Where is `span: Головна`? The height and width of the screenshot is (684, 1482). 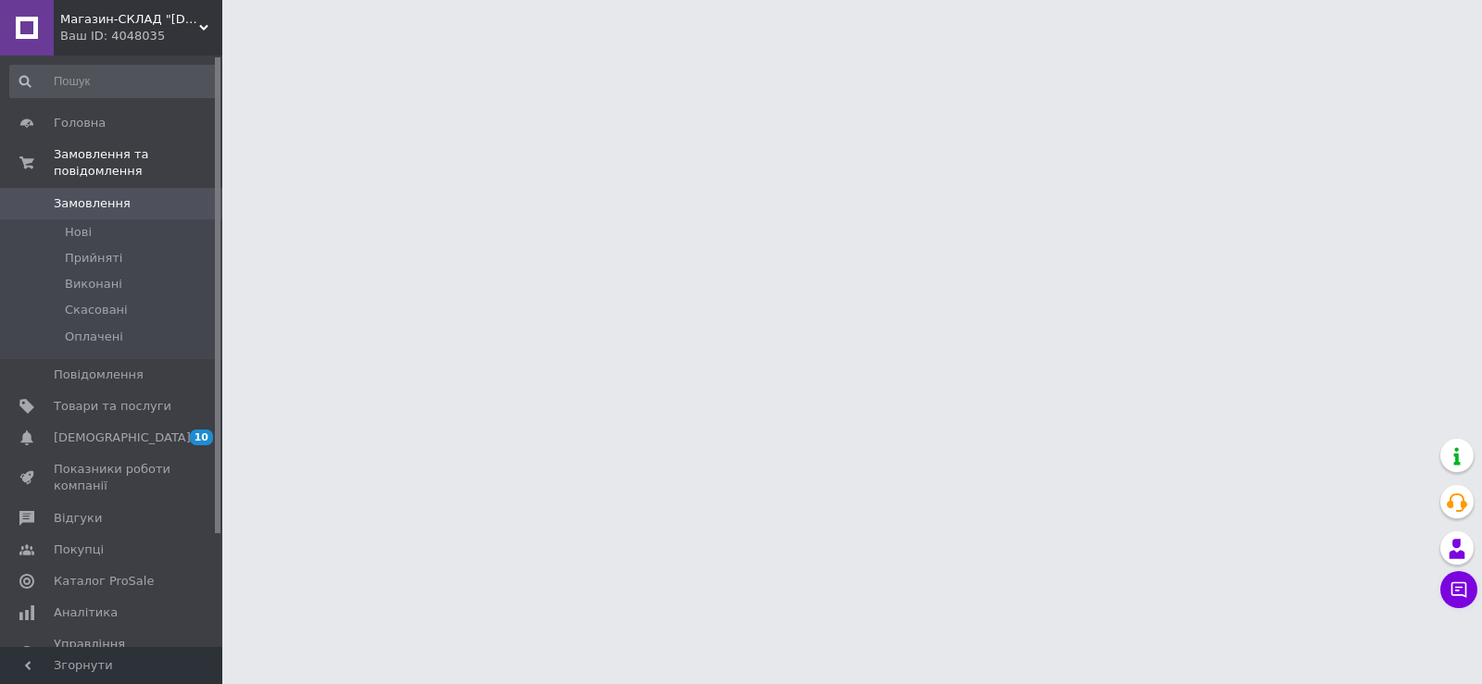
span: Головна is located at coordinates (80, 123).